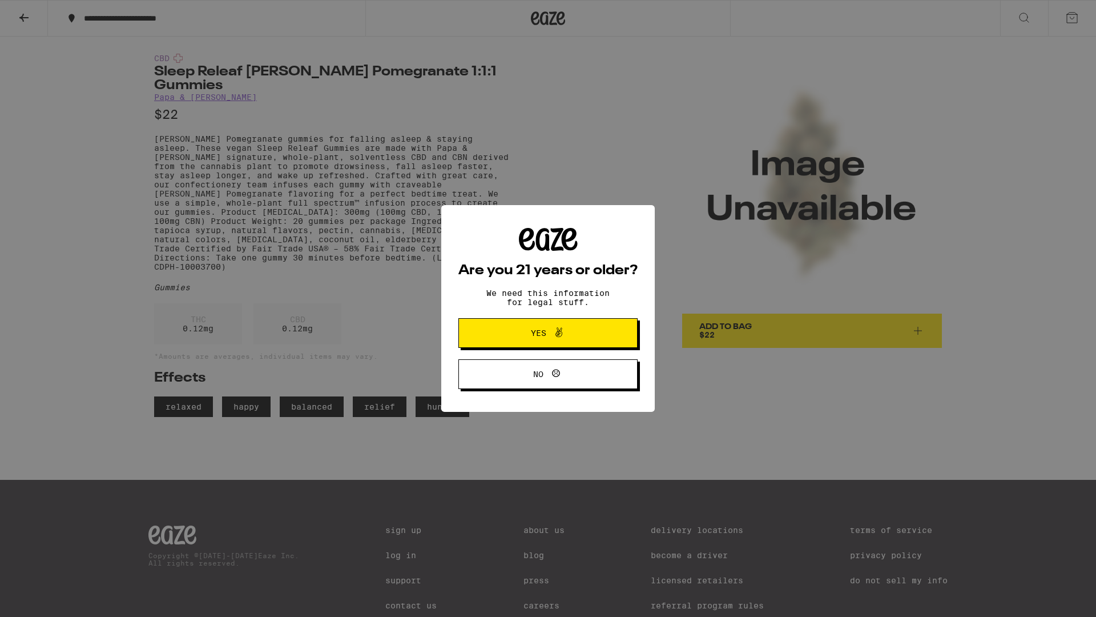 Image resolution: width=1096 pixels, height=617 pixels. Describe the element at coordinates (548, 333) in the screenshot. I see `button: Yes` at that location.